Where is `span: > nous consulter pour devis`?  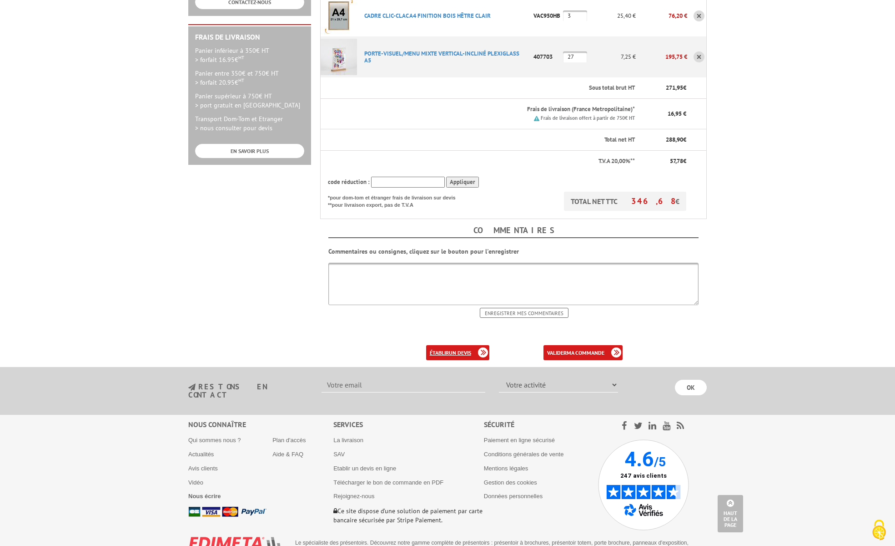 span: > nous consulter pour devis is located at coordinates (234, 128).